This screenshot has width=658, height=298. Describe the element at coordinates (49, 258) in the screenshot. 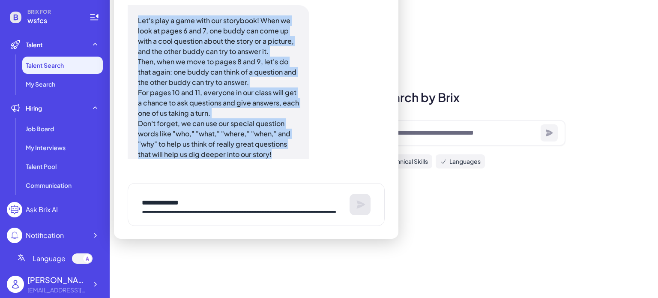

I see `span: Language` at that location.